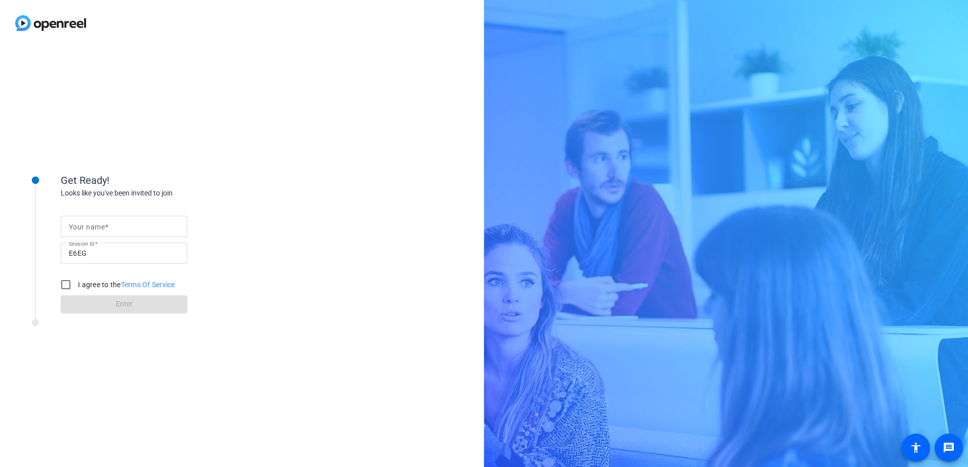 The image size is (968, 467). I want to click on a: Terms Of Service, so click(148, 285).